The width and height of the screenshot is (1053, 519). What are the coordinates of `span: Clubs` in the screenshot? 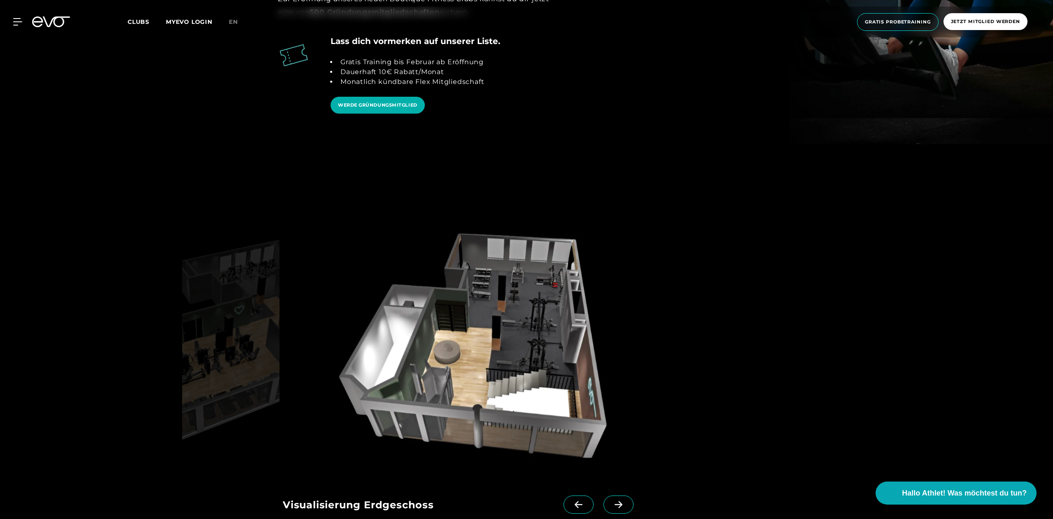 It's located at (138, 22).